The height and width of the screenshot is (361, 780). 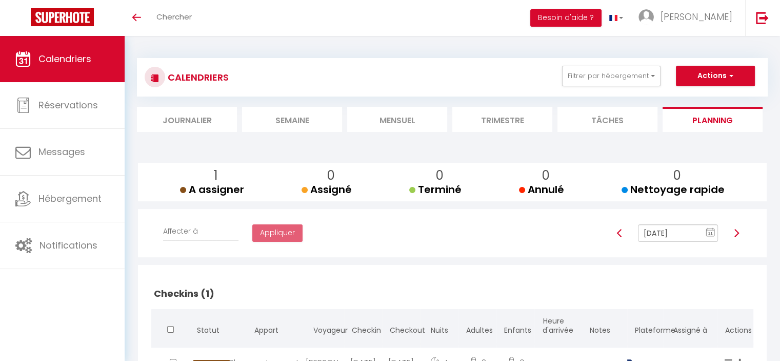 I want to click on th: Actions, so click(x=735, y=327).